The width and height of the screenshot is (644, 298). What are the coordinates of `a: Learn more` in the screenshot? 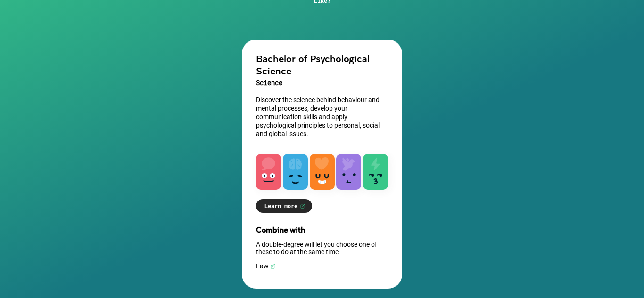 It's located at (284, 206).